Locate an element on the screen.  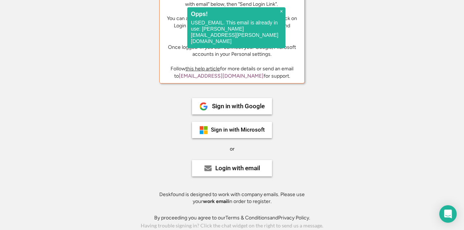
div: Deskfound is designed to work with company emails. Please use your in order to register. is located at coordinates (232, 198).